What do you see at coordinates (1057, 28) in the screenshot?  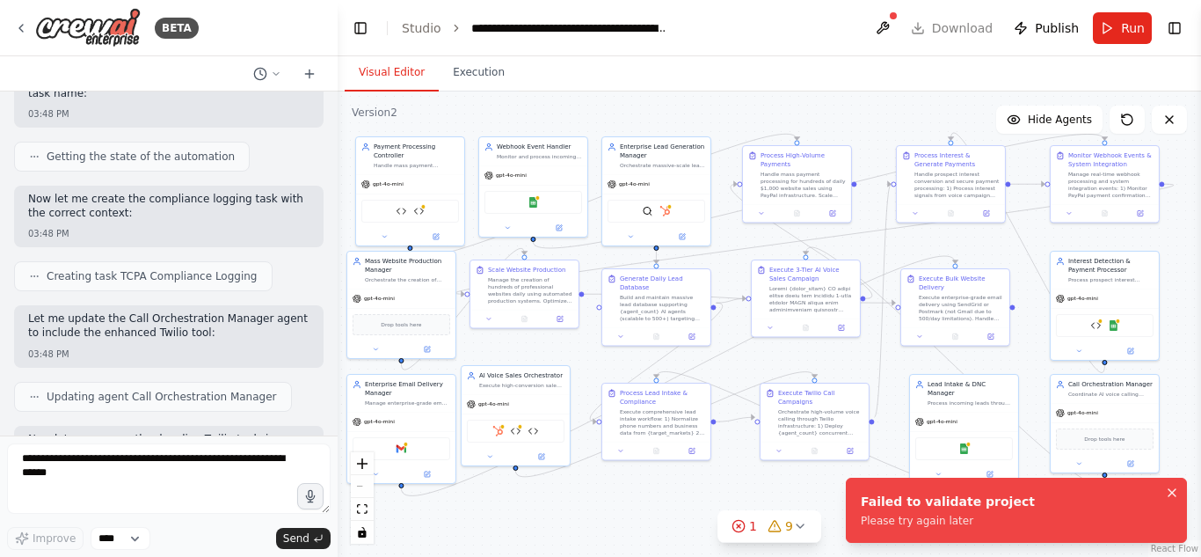 I see `span: Publish` at bounding box center [1057, 28].